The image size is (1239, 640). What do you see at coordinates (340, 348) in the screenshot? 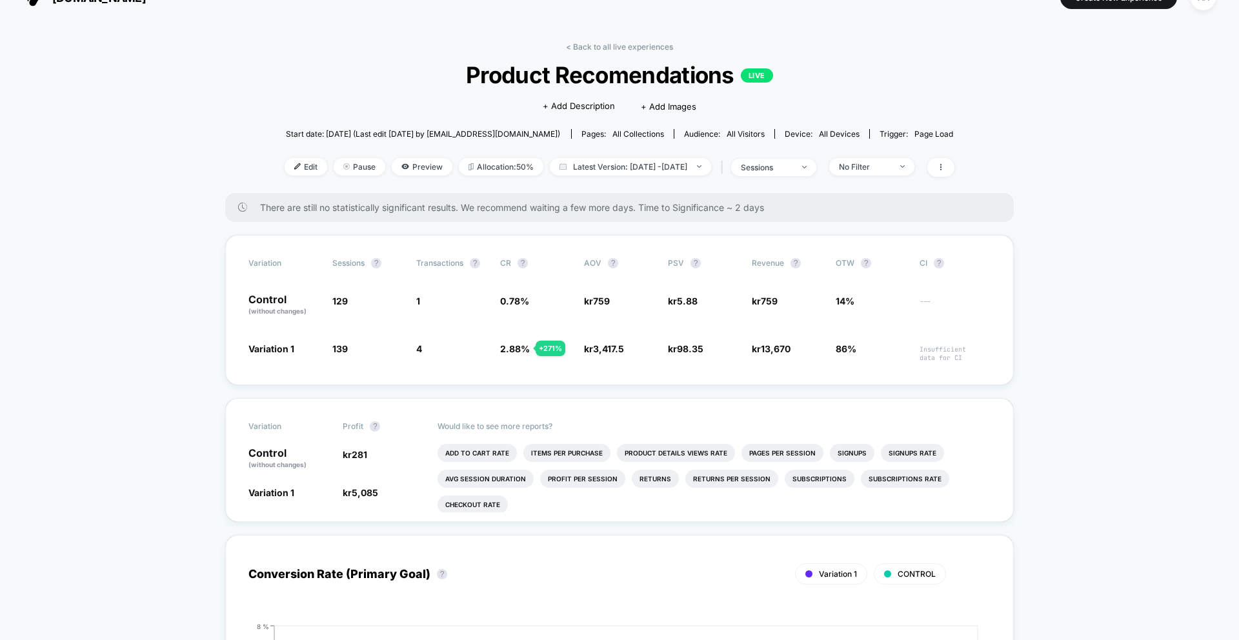
I see `span: 139` at bounding box center [340, 348].